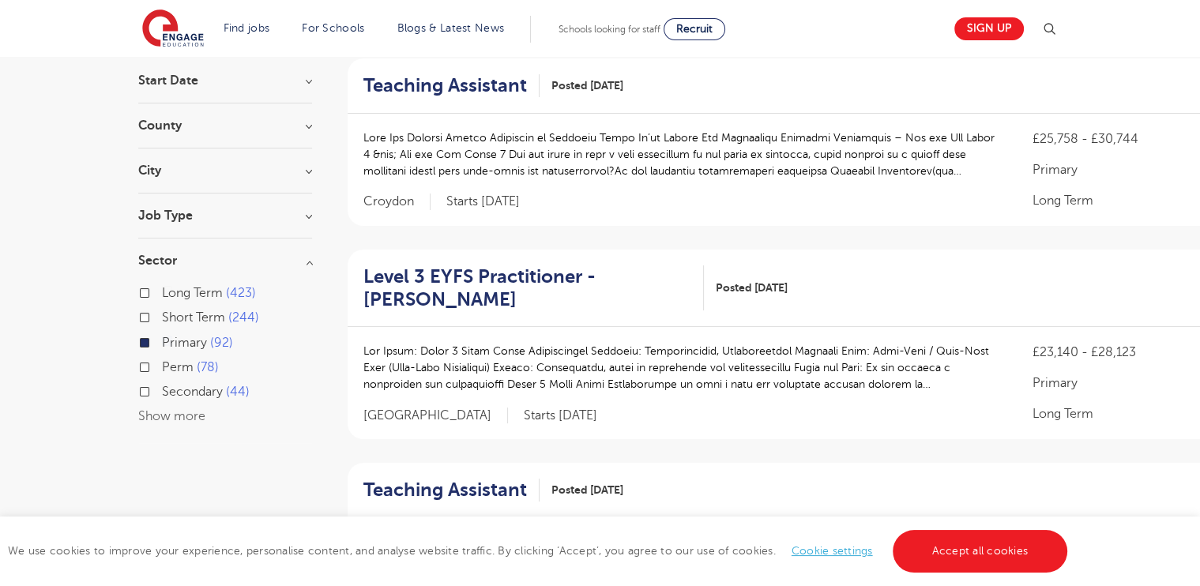 This screenshot has height=586, width=1200. Describe the element at coordinates (989, 28) in the screenshot. I see `a: Sign up` at that location.